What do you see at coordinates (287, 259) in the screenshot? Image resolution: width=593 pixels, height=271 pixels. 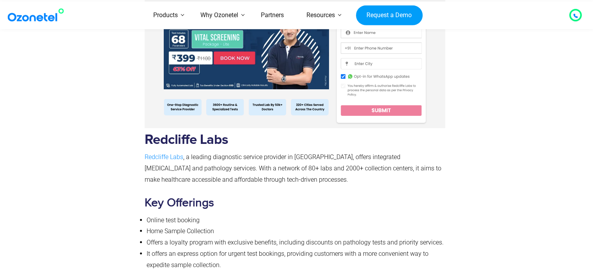 I see `span: It offers an express option for urgent test bookings, providing customers with a more convenient ...` at bounding box center [287, 259].